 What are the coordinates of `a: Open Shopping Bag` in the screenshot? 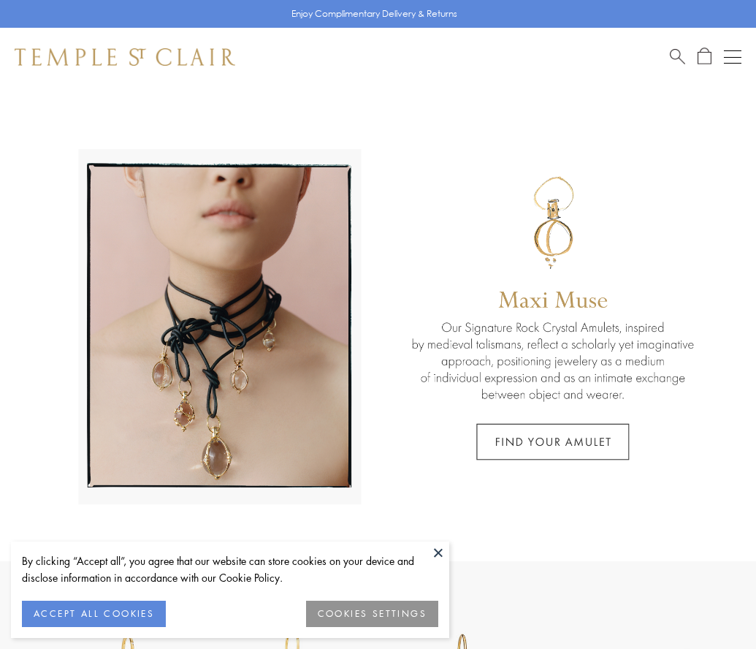 It's located at (704, 56).